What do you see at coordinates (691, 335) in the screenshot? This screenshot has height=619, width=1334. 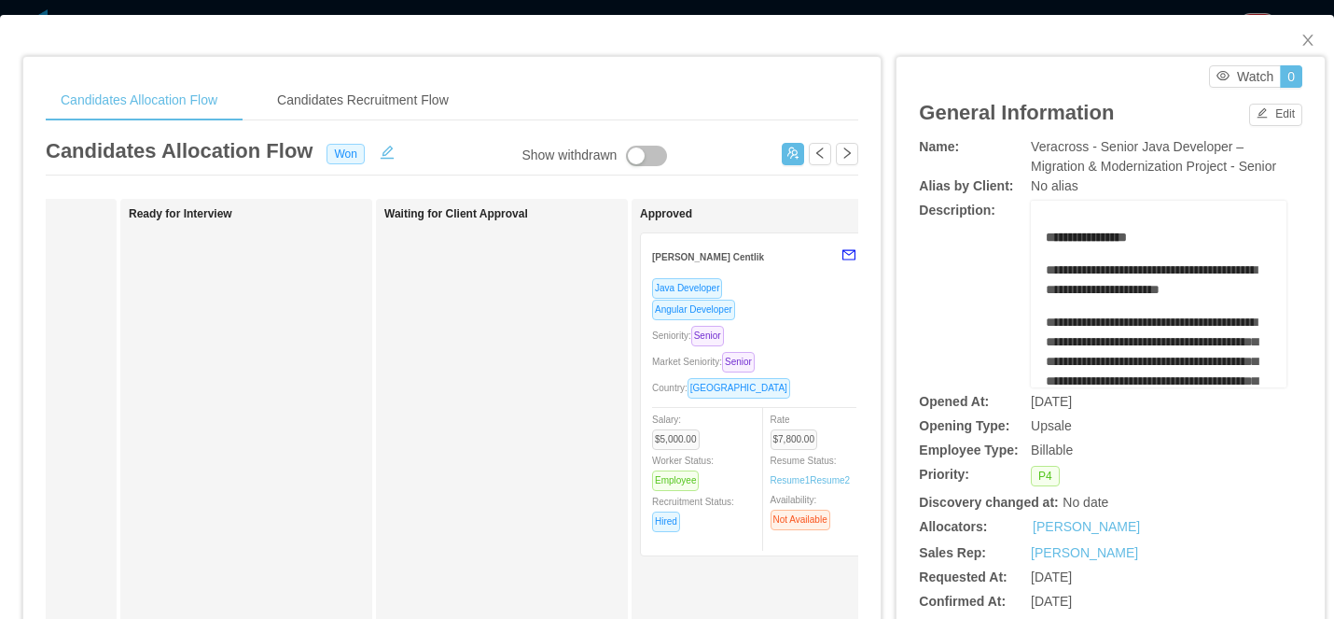 I see `span: Seniority:` at bounding box center [691, 335].